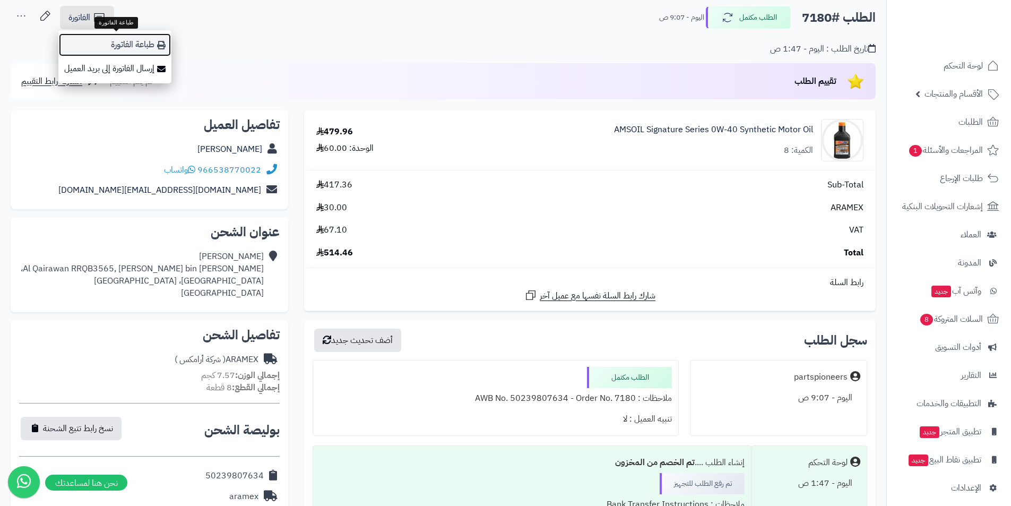  I want to click on strong: إجمالي الوزن:, so click(257, 375).